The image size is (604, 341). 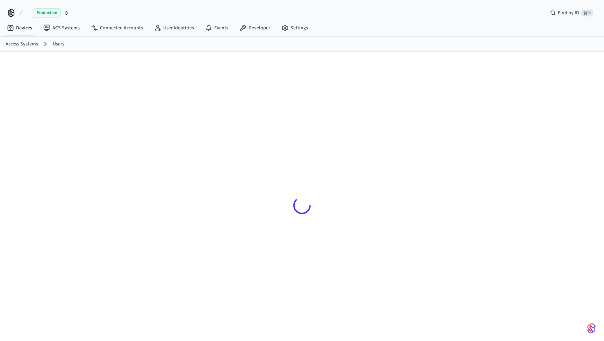 I want to click on a: Developer, so click(x=255, y=28).